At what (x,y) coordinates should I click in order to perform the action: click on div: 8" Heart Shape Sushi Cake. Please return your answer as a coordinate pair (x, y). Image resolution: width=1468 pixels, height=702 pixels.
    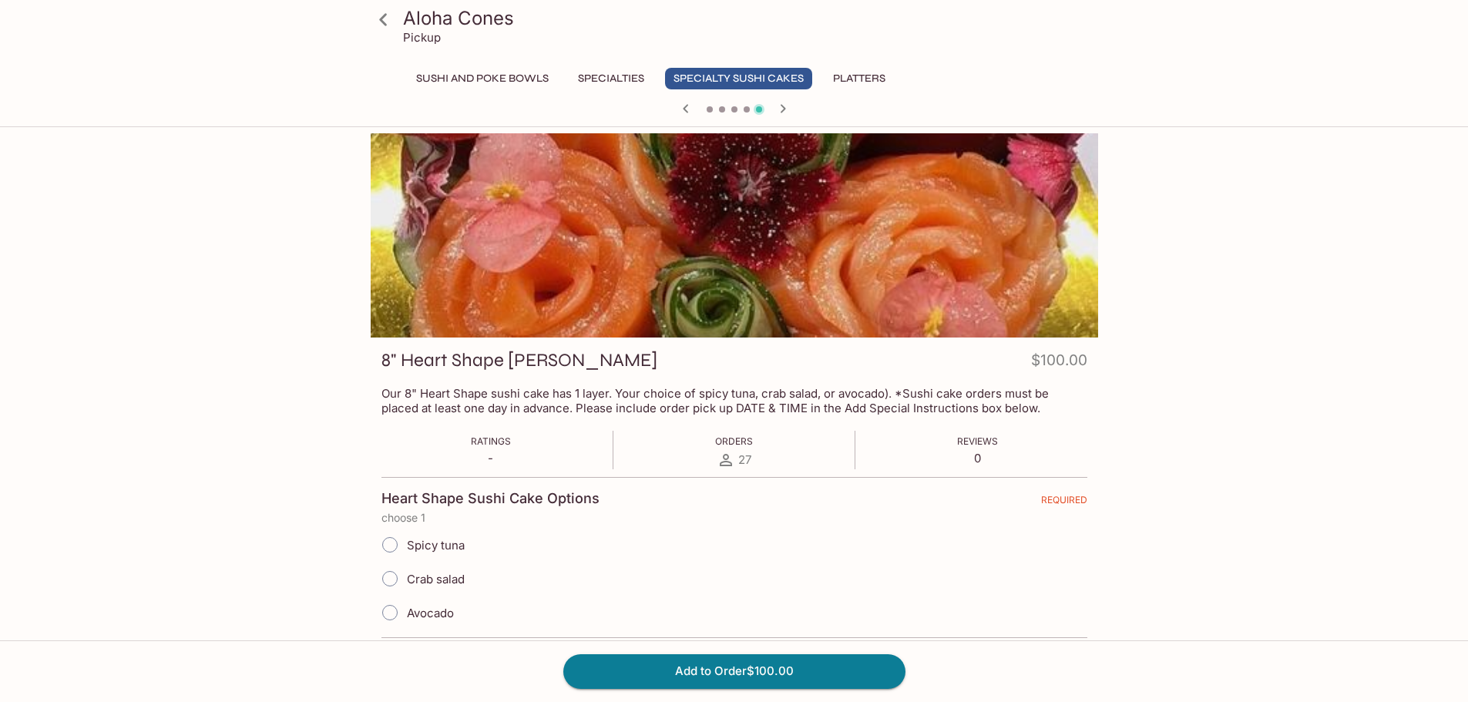
    Looking at the image, I should click on (734, 235).